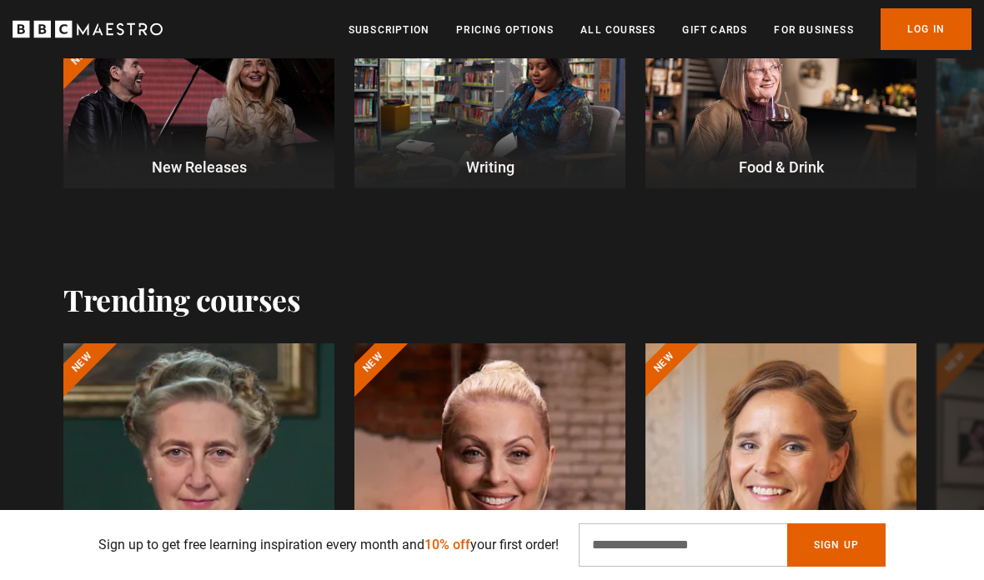 The height and width of the screenshot is (580, 984). I want to click on svg: BBC Maestro, so click(88, 29).